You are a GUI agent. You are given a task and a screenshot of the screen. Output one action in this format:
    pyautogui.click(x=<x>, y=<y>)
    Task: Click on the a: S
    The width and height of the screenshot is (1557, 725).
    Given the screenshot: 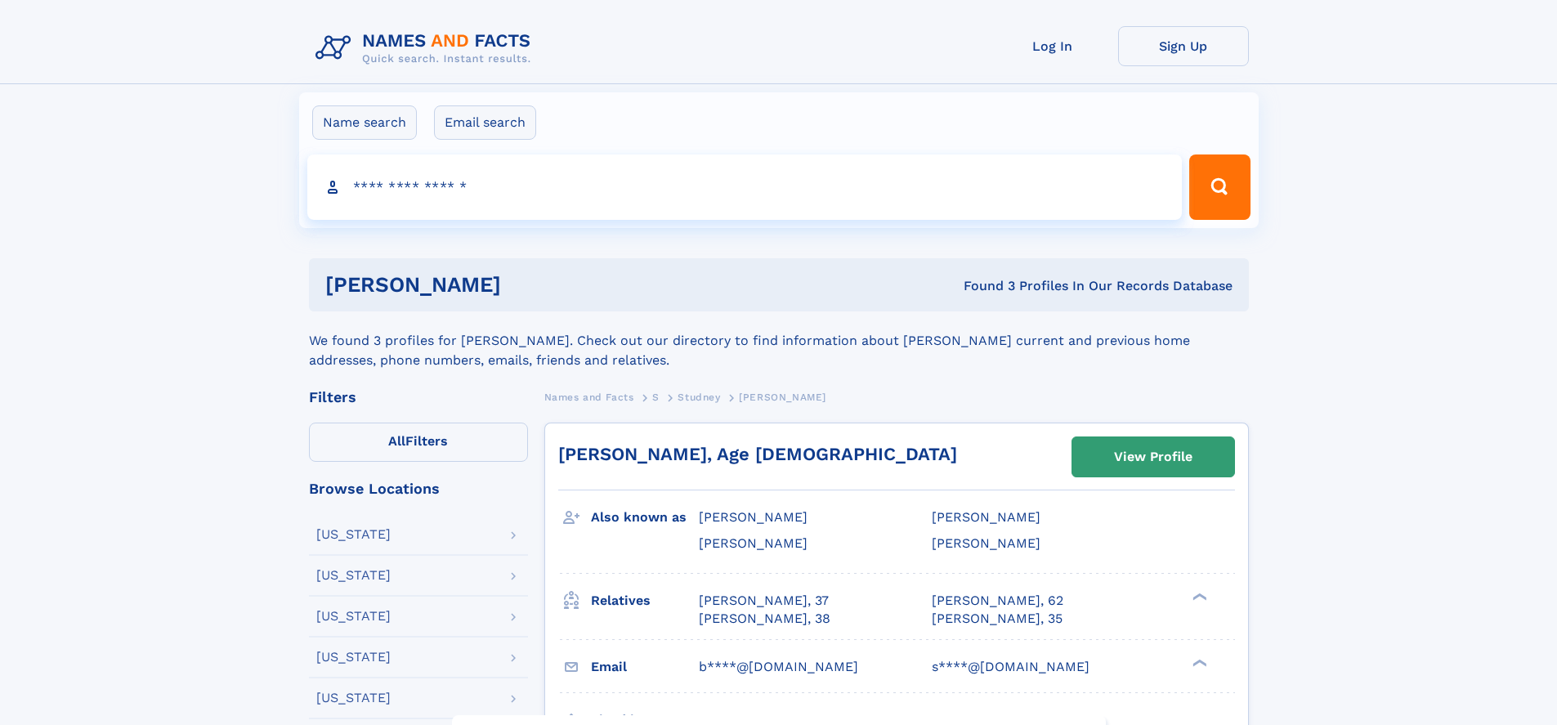 What is the action you would take?
    pyautogui.click(x=656, y=396)
    